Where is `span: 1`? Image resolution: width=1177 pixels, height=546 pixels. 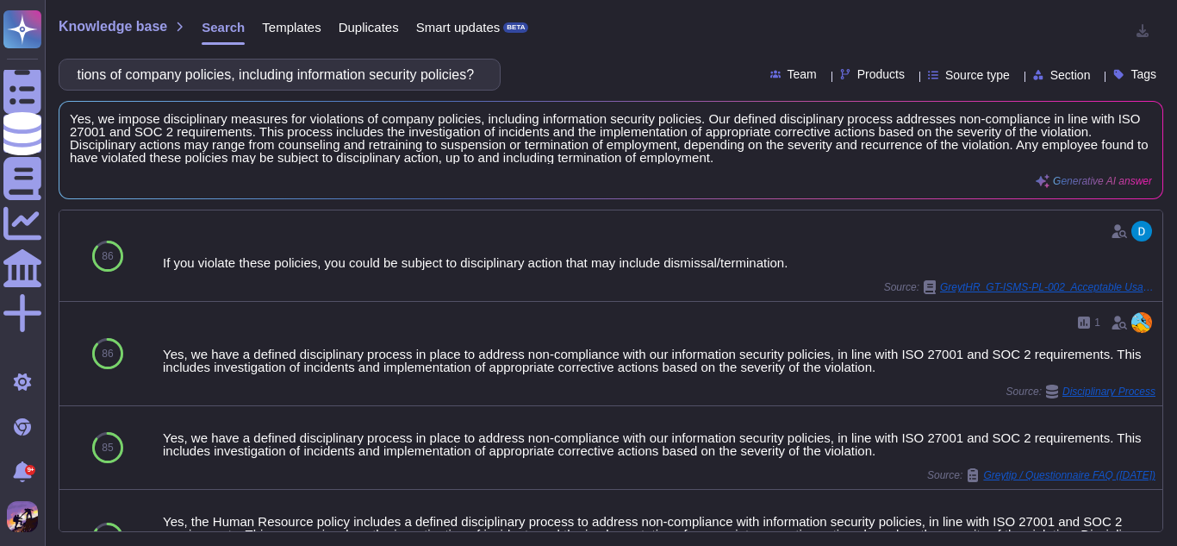 span: 1 is located at coordinates (1097, 322).